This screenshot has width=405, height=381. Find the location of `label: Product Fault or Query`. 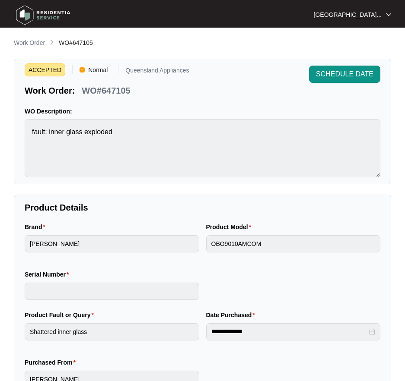

label: Product Fault or Query is located at coordinates (61, 315).